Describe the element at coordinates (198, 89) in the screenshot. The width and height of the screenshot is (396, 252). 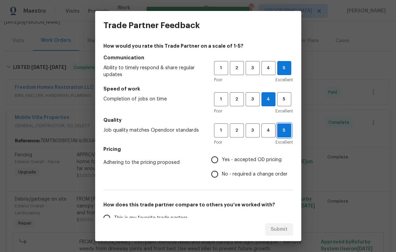
I see `h5: Speed of work` at that location.